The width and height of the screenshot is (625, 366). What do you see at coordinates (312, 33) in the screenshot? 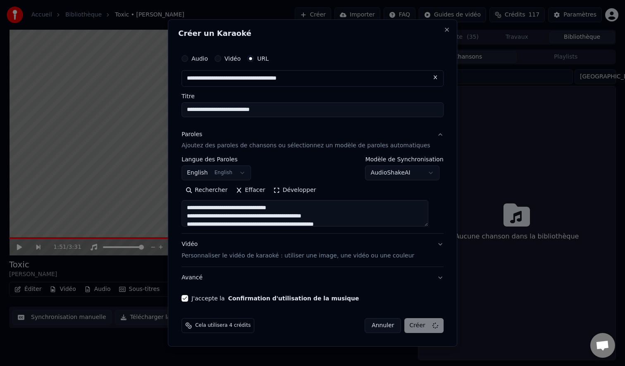
I see `h2: Créer un Karaoké` at bounding box center [312, 33].